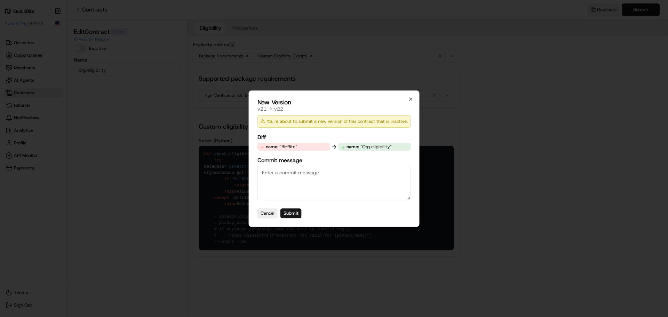 The height and width of the screenshot is (317, 668). Describe the element at coordinates (291, 213) in the screenshot. I see `button: Submit` at that location.